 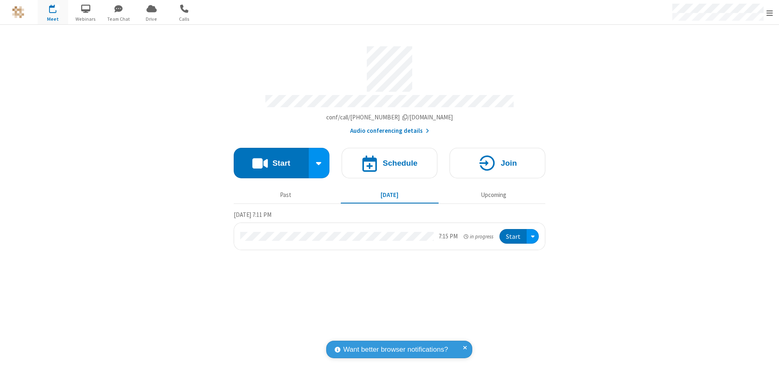 I want to click on span: Webinars, so click(x=86, y=19).